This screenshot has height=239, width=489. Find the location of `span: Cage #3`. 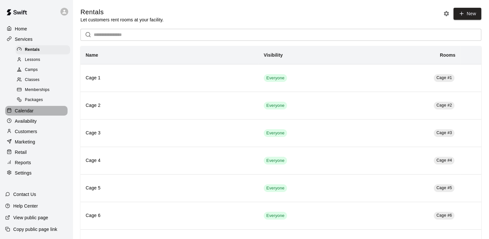

span: Cage #3 is located at coordinates (444, 133).